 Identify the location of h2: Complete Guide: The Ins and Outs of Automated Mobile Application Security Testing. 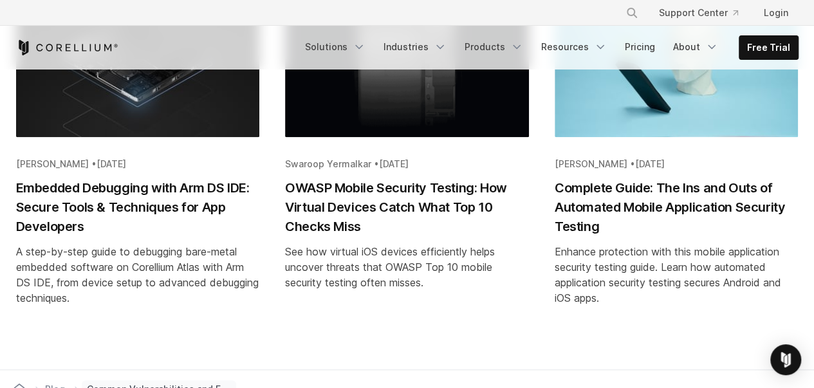
(676, 207).